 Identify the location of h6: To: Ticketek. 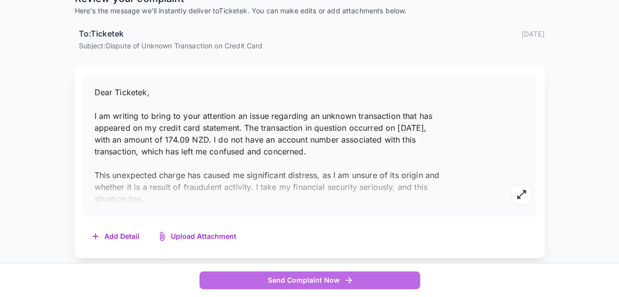
(102, 34).